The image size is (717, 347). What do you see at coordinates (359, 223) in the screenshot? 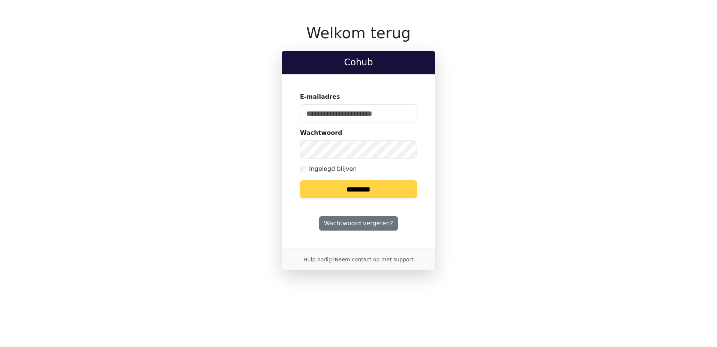
I see `a: Wachtwoord vergeten?` at bounding box center [359, 223].